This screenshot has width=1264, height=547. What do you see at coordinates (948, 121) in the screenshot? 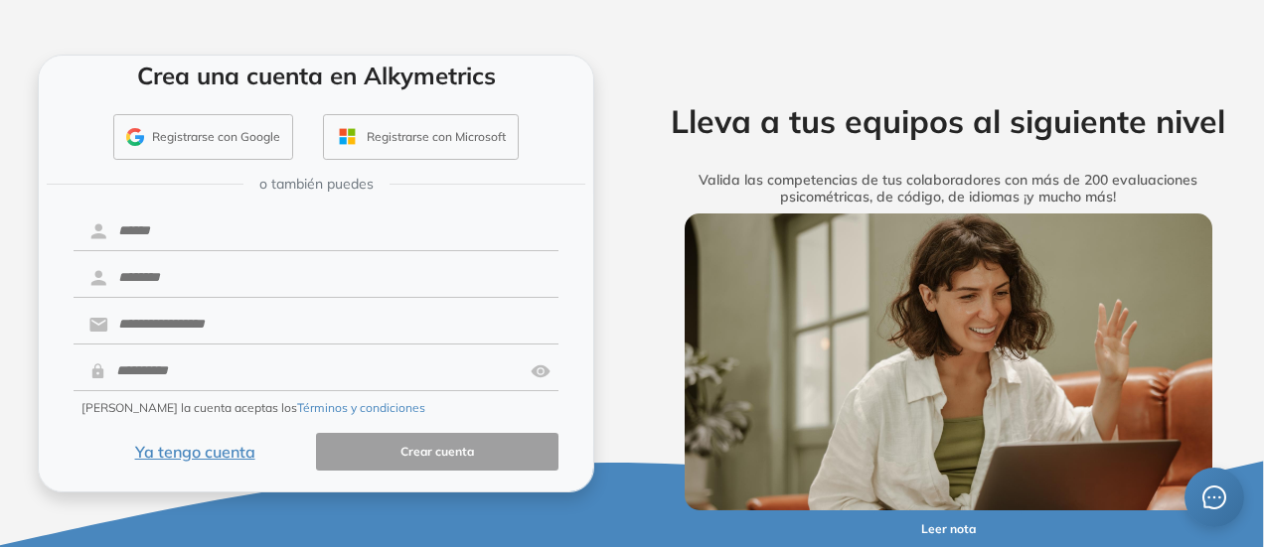
I see `h2: Lleva a tus equipos al siguiente nivel` at bounding box center [948, 121].